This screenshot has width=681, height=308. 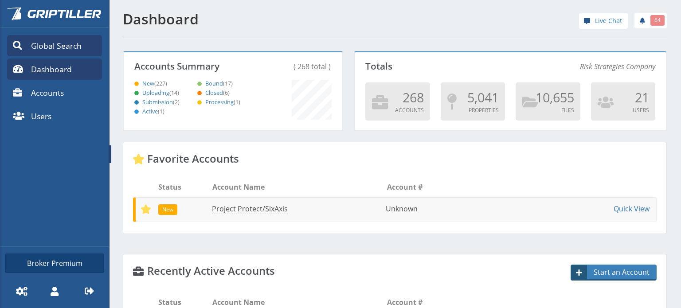 What do you see at coordinates (256, 19) in the screenshot?
I see `h1: Dashboard` at bounding box center [256, 19].